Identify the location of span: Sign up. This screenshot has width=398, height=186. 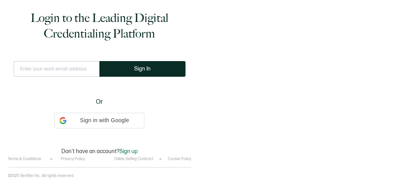
(128, 151).